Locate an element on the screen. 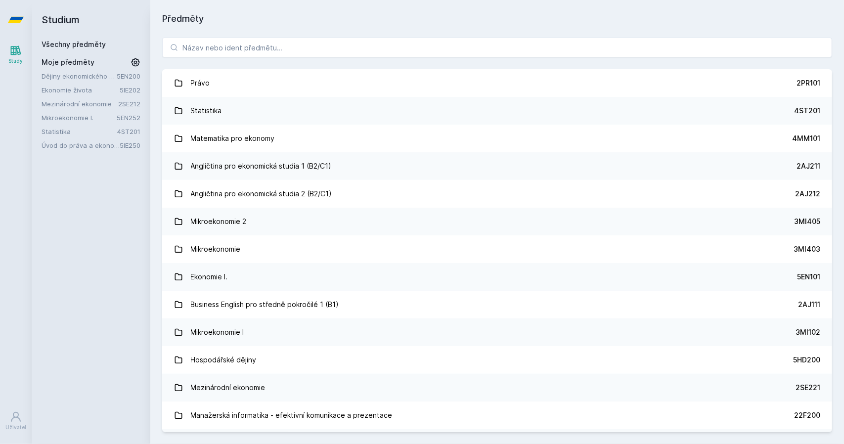  div: Uživatel is located at coordinates (16, 427).